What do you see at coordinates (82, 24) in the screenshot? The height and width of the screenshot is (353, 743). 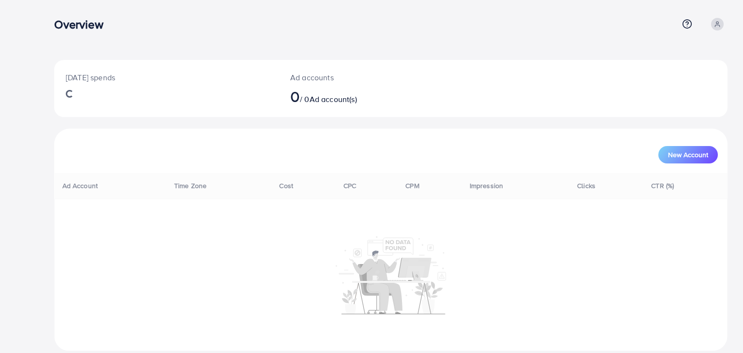 I see `h3: Overview` at bounding box center [82, 24].